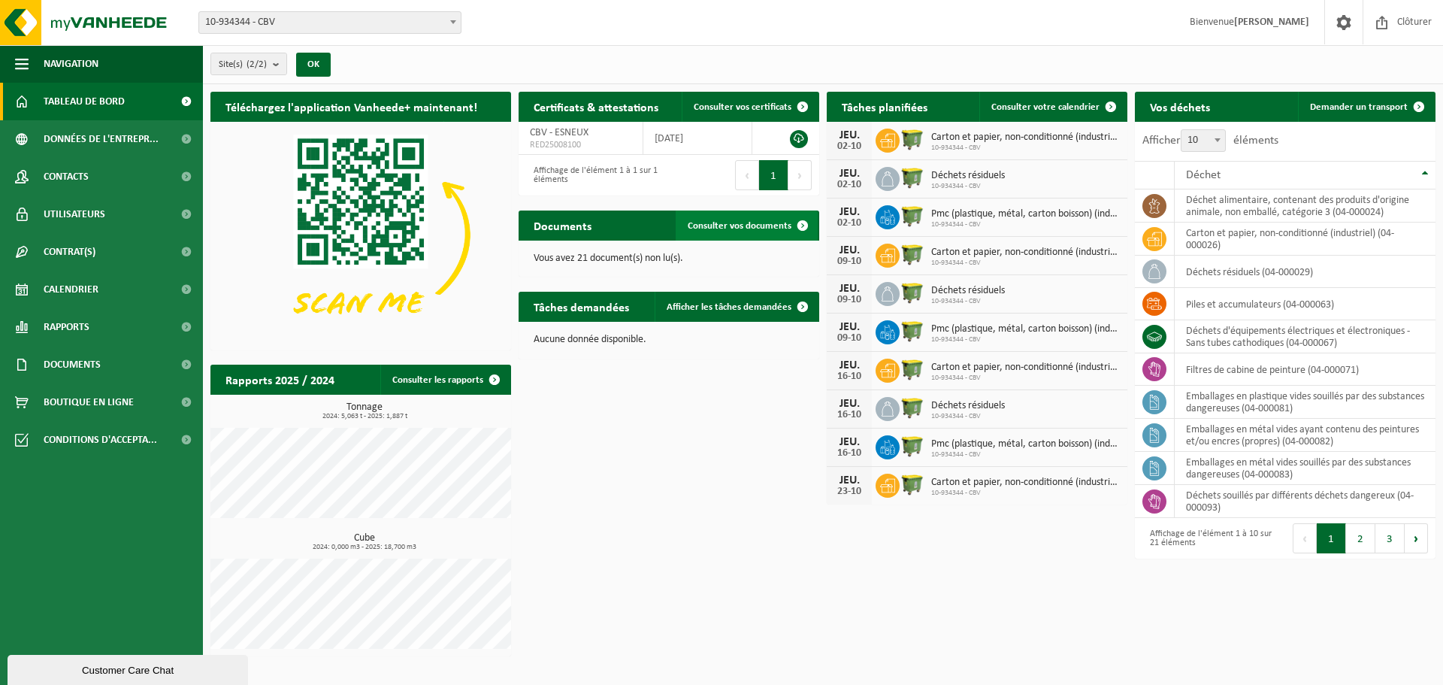  What do you see at coordinates (101, 139) in the screenshot?
I see `span: Données de l'entrepr...` at bounding box center [101, 139].